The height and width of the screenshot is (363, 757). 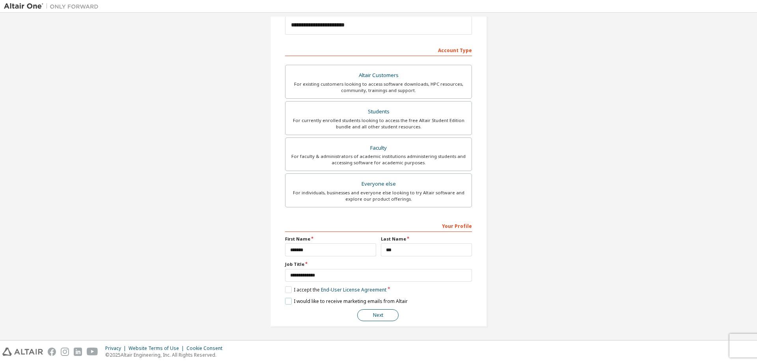 I want to click on label: First Name, so click(x=331, y=239).